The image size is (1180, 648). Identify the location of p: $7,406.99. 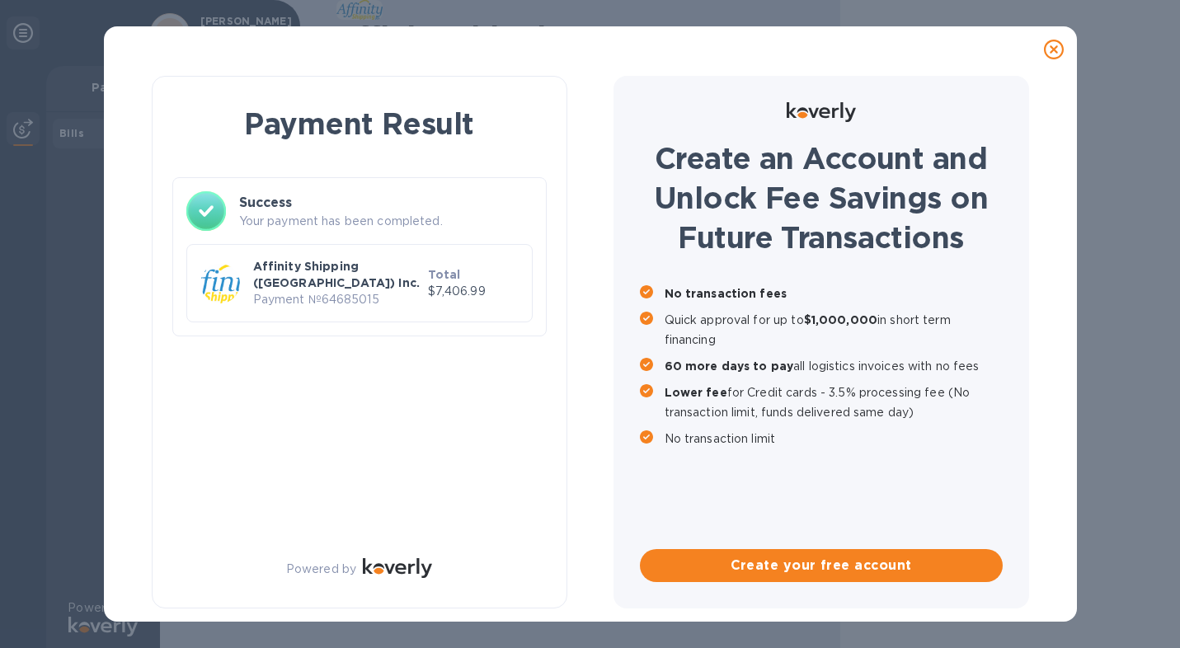
(473, 291).